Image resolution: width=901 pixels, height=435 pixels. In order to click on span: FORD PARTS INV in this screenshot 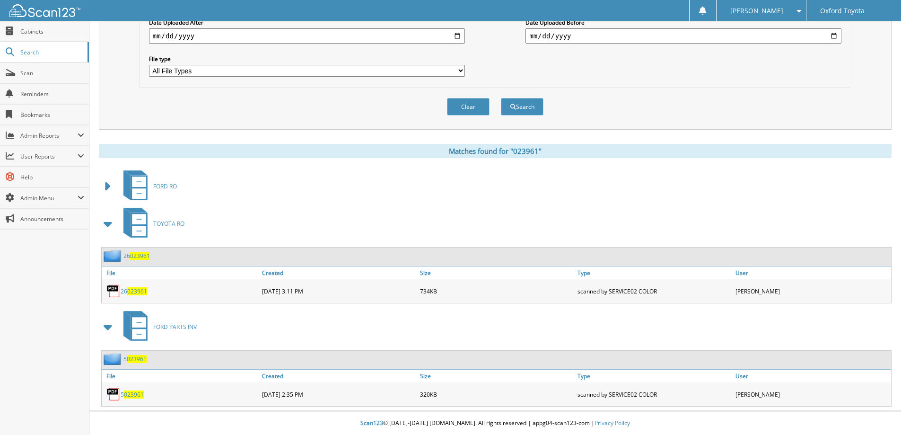, I will do `click(175, 326)`.